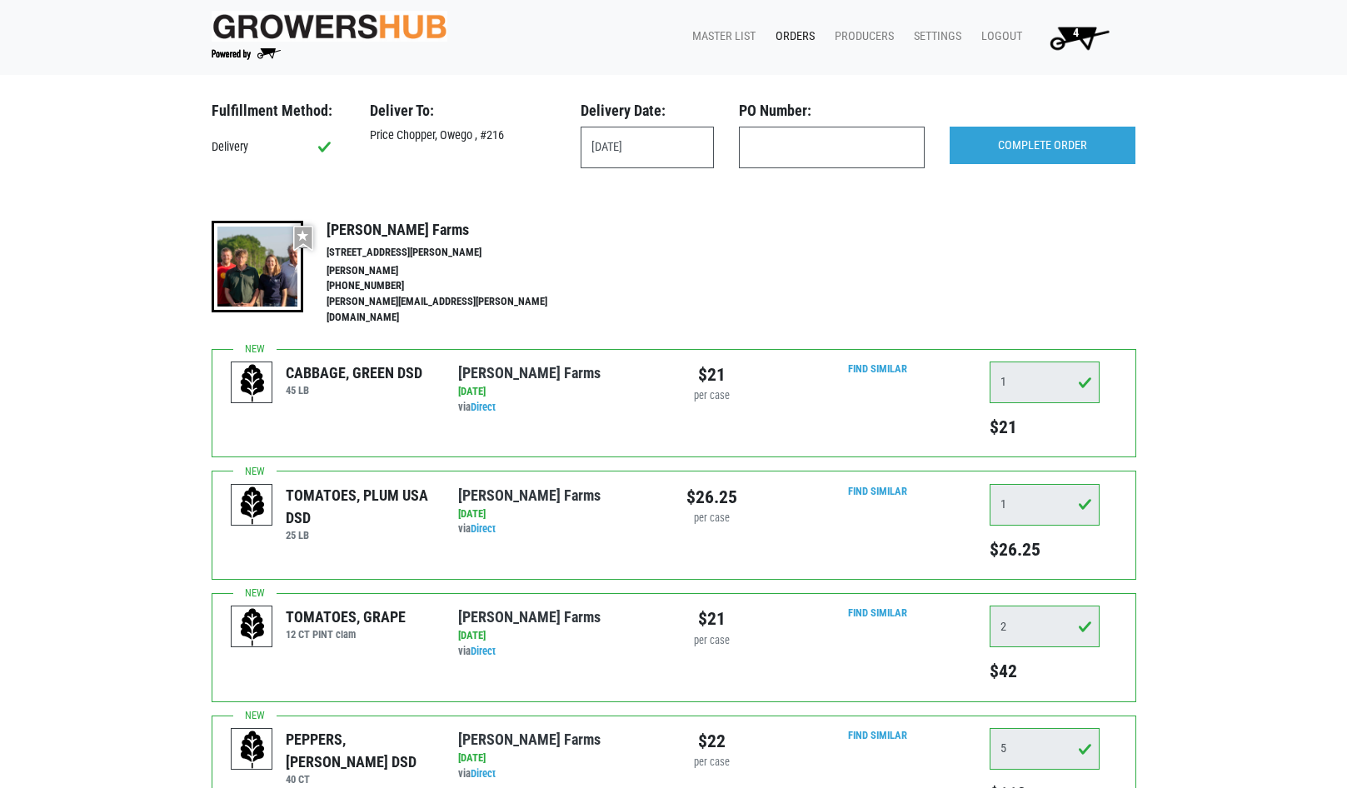 This screenshot has height=788, width=1347. What do you see at coordinates (346, 617) in the screenshot?
I see `div: TOMATOES, GRAPE` at bounding box center [346, 617].